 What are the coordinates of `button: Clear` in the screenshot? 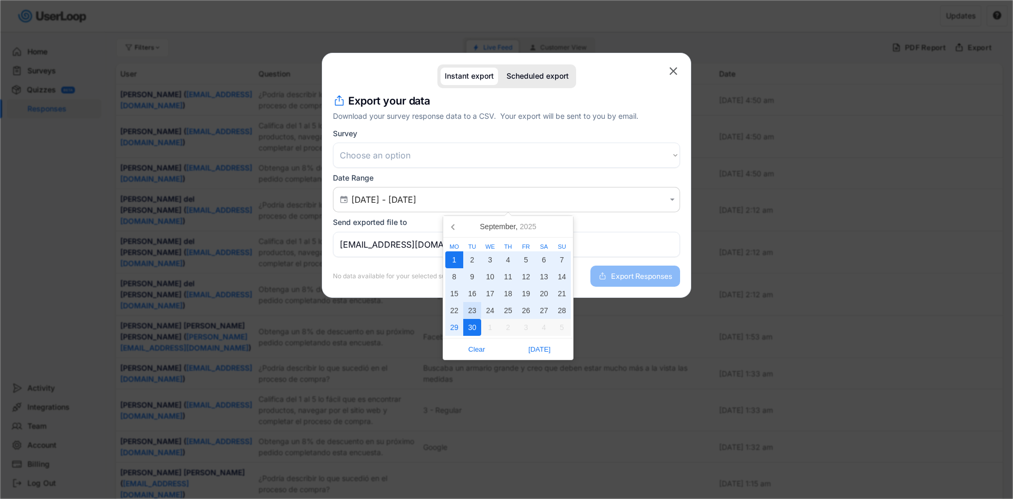 It's located at (476, 349).